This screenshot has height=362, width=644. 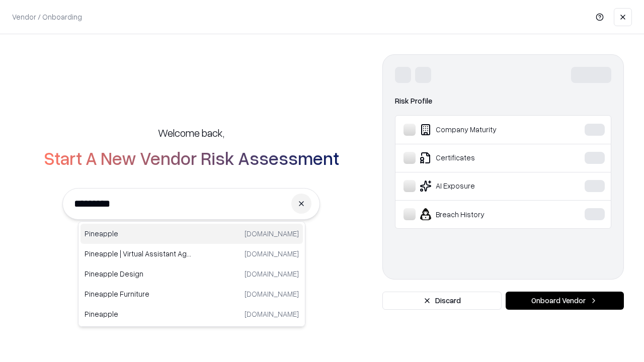 I want to click on div: Breach History, so click(x=479, y=214).